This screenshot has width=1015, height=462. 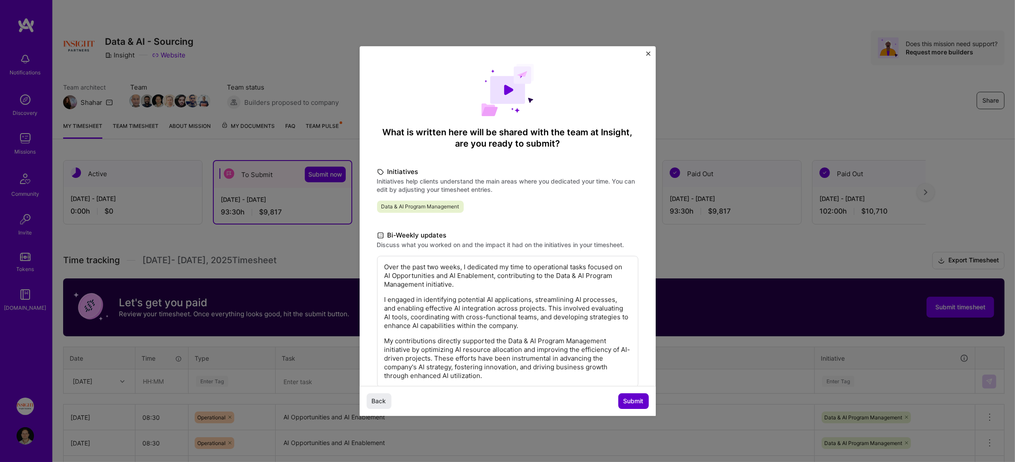 I want to click on span: Submit, so click(x=634, y=401).